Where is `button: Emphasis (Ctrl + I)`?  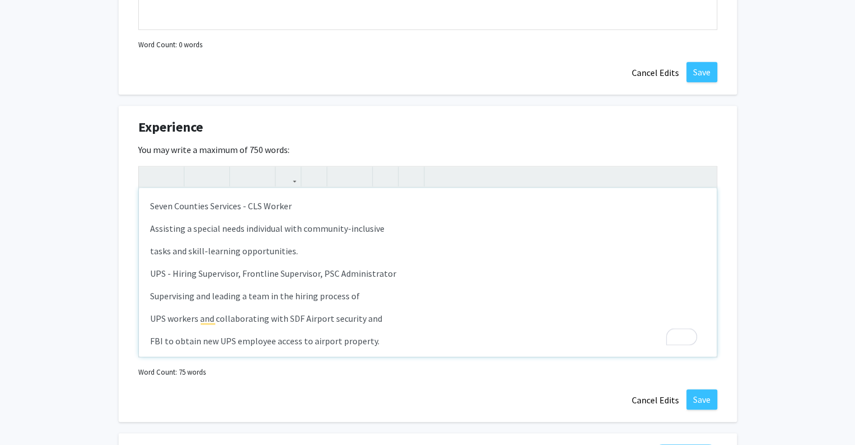
button: Emphasis (Ctrl + I) is located at coordinates (217, 176).